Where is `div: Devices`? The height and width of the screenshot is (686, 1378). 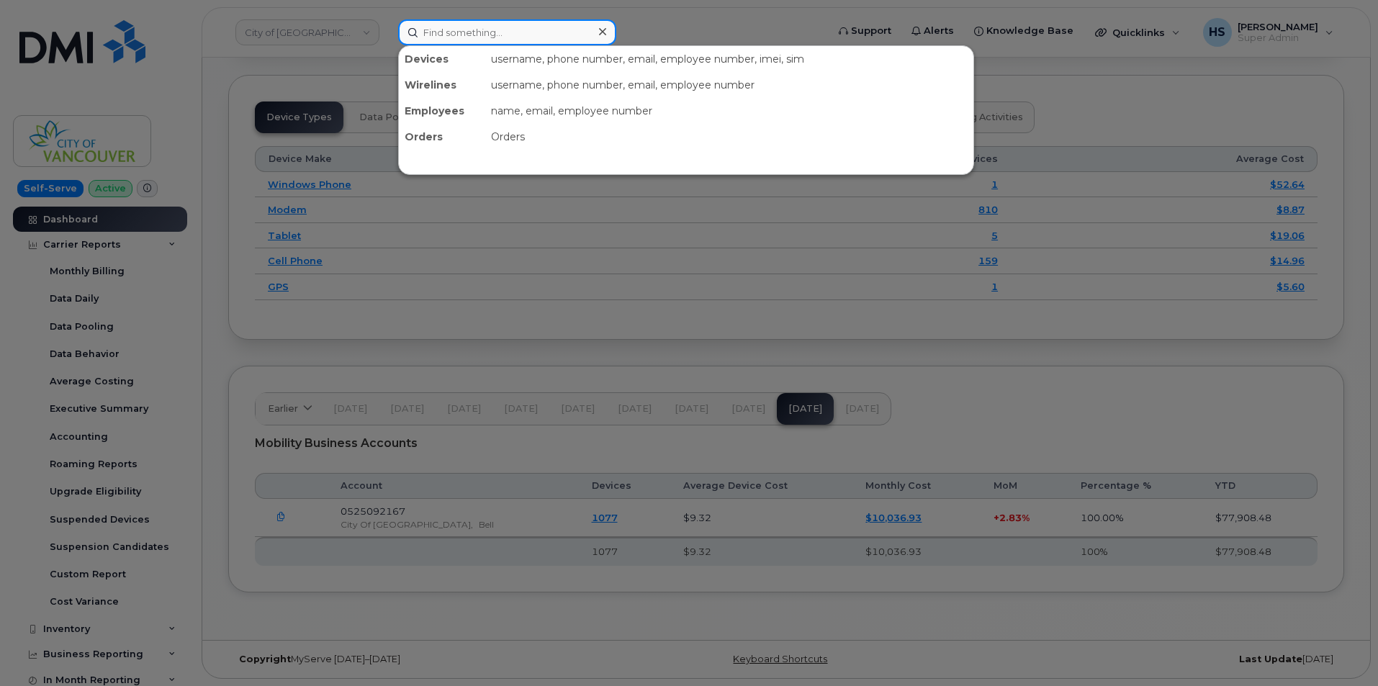
div: Devices is located at coordinates (442, 59).